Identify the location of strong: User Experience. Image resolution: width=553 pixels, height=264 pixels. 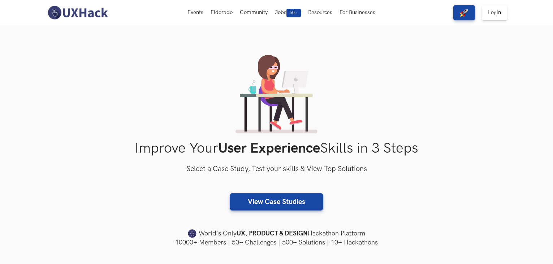
(269, 148).